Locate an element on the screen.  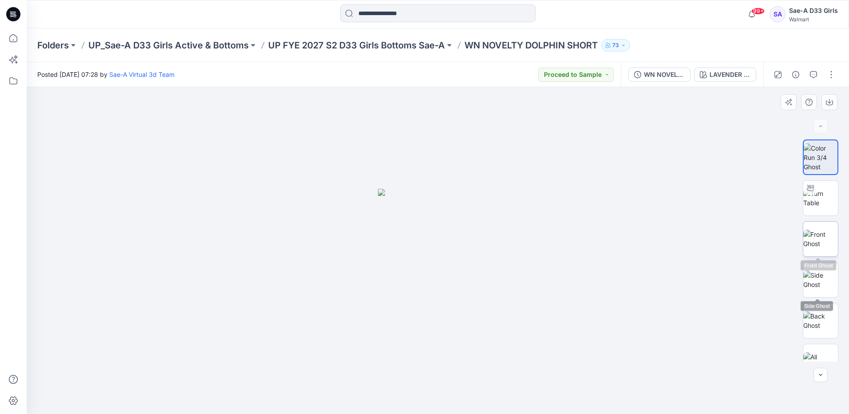
div: SA is located at coordinates (778, 14).